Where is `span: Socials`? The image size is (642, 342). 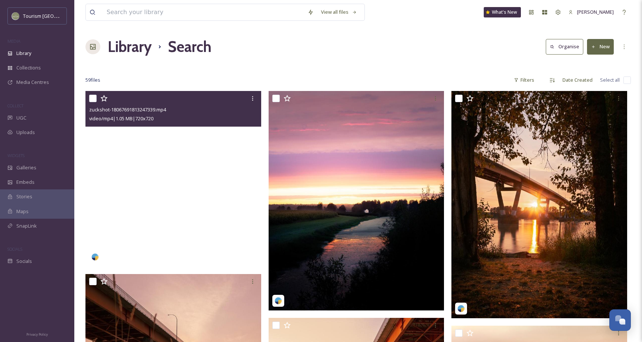
span: Socials is located at coordinates (24, 261).